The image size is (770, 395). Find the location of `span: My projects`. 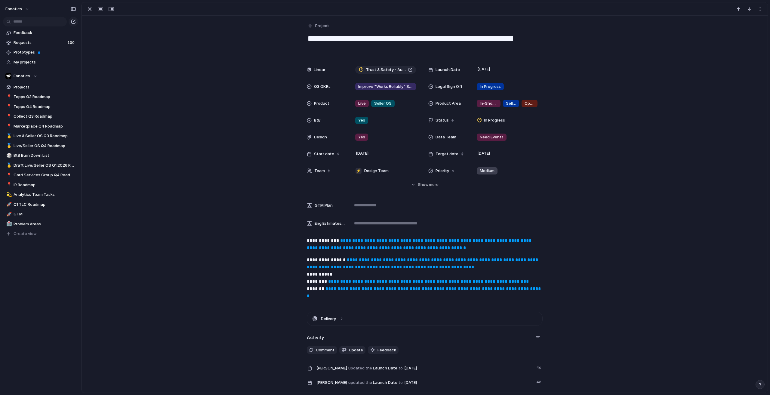

span: My projects is located at coordinates (45, 62).